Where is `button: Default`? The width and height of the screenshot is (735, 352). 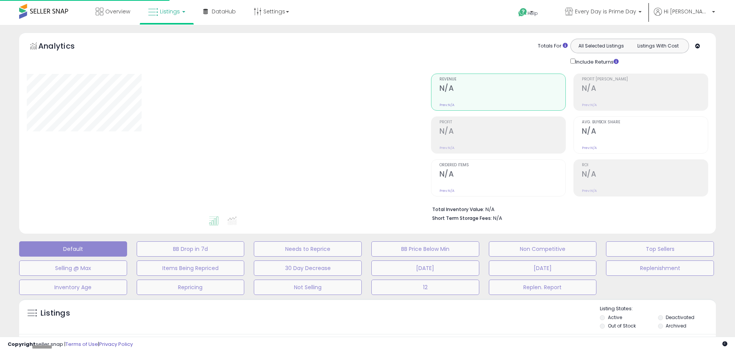 button: Default is located at coordinates (73, 249).